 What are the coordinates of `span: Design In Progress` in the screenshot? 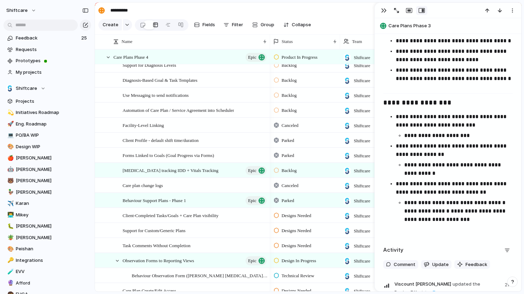 It's located at (299, 261).